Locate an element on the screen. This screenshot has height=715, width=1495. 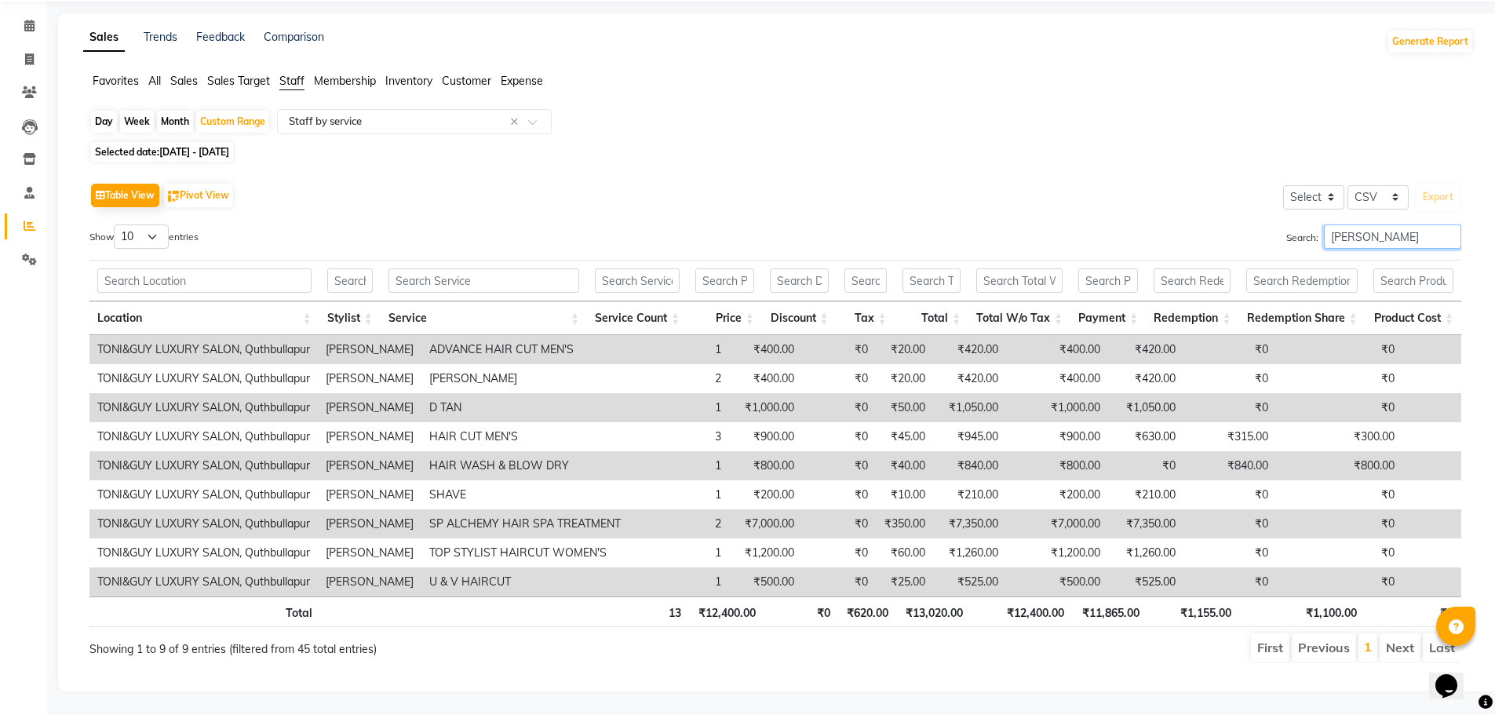
input: Search Total W/o Tax is located at coordinates (1019, 280).